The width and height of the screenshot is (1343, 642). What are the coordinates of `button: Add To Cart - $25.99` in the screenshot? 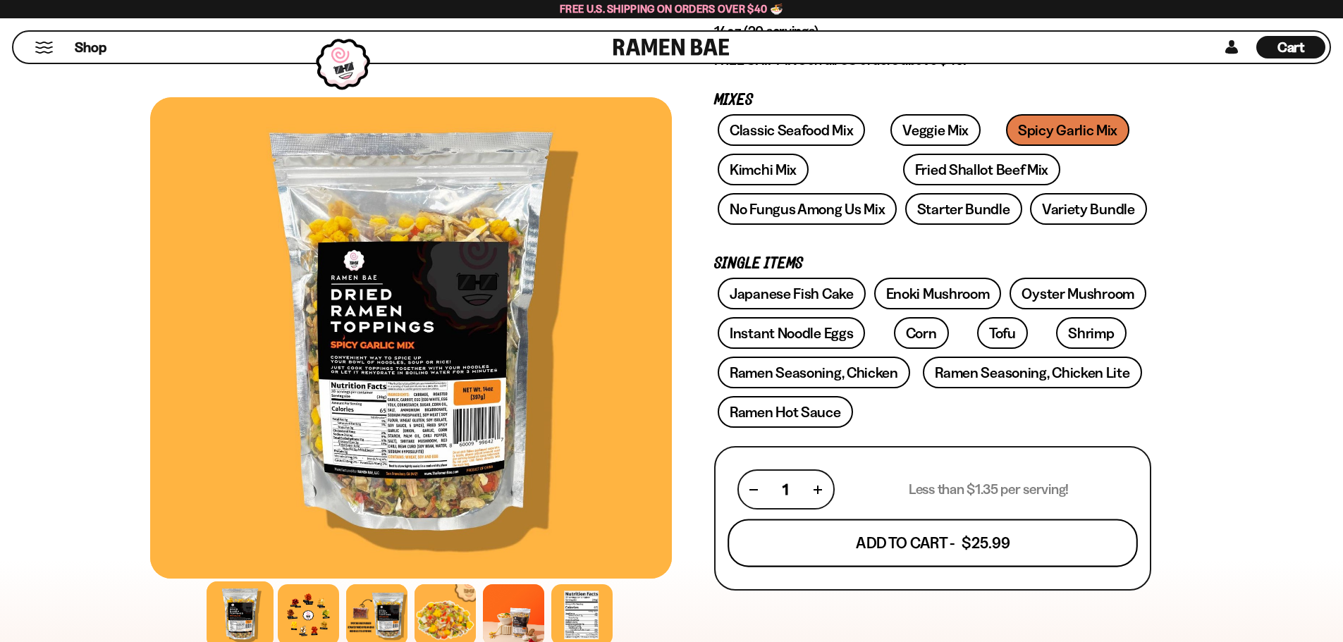 It's located at (933, 544).